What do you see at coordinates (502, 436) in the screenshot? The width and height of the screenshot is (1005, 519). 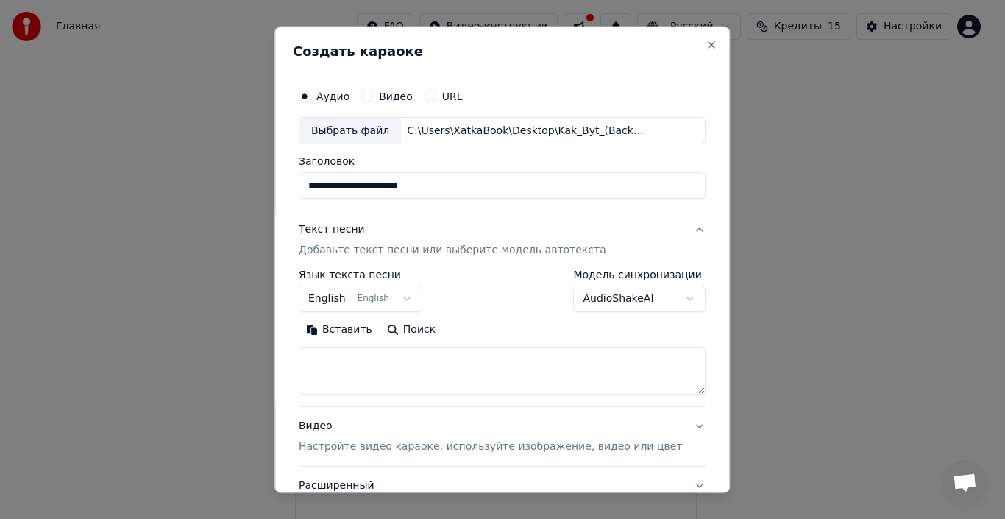 I see `button: ВидеоНастройте видео караоке: используйте изображение, видео или цвет` at bounding box center [502, 436].